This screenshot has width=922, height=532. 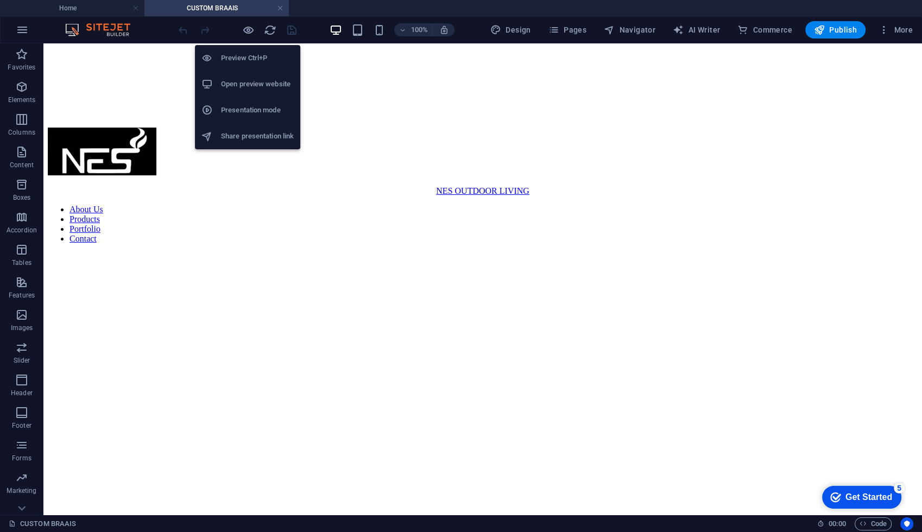 I want to click on button: 100%, so click(x=413, y=30).